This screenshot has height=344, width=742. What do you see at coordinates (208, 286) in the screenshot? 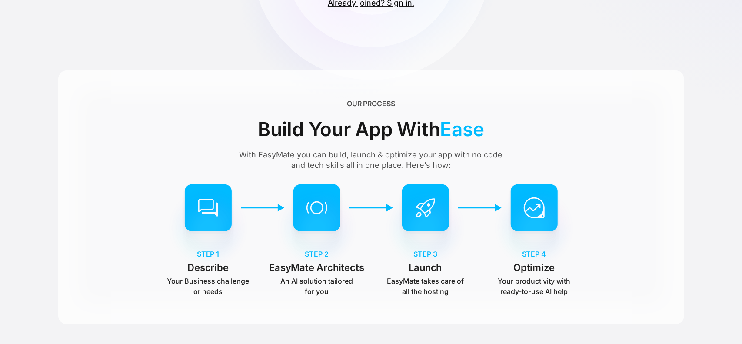
I see `p: Your Business challenge or needs` at bounding box center [208, 286].